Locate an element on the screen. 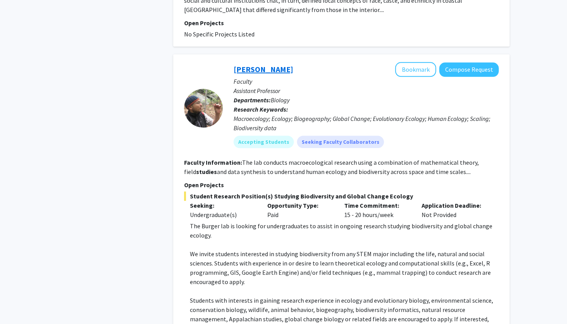 The image size is (567, 324). div: 15 - 20 hours/week is located at coordinates (378, 210).